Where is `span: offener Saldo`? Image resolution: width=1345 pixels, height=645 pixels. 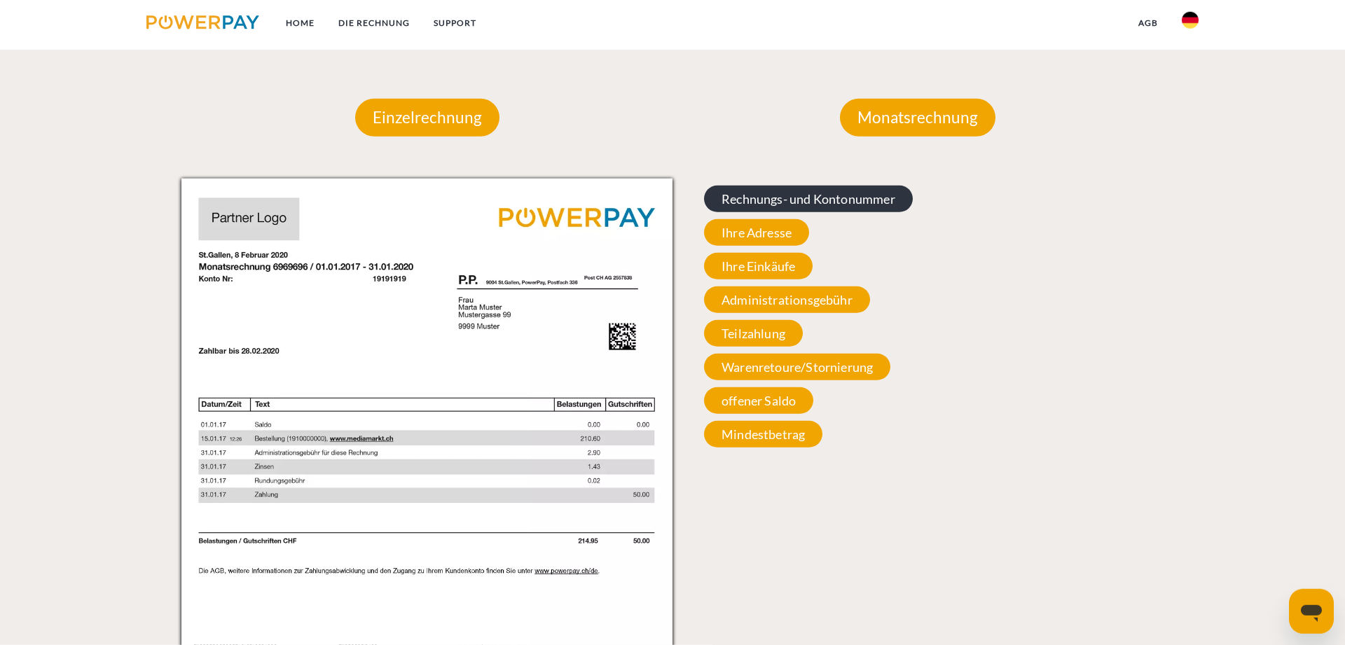 span: offener Saldo is located at coordinates (758, 401).